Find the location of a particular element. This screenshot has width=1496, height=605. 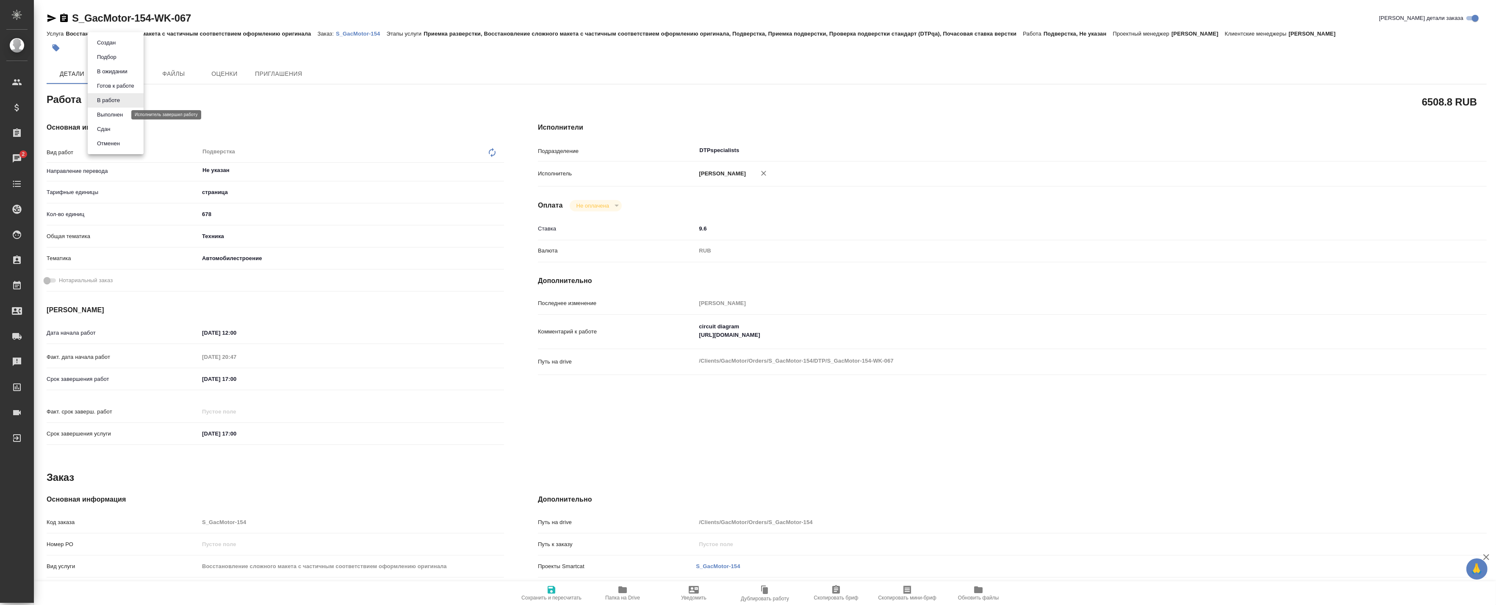

button: Подбор is located at coordinates (107, 57).